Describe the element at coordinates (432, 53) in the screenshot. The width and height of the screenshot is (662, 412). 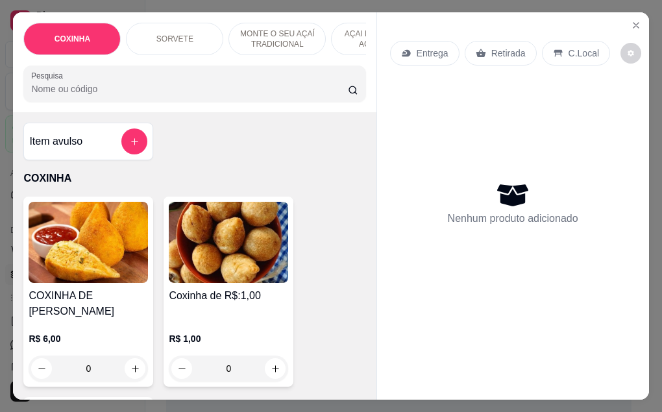
I see `p: Entrega` at that location.